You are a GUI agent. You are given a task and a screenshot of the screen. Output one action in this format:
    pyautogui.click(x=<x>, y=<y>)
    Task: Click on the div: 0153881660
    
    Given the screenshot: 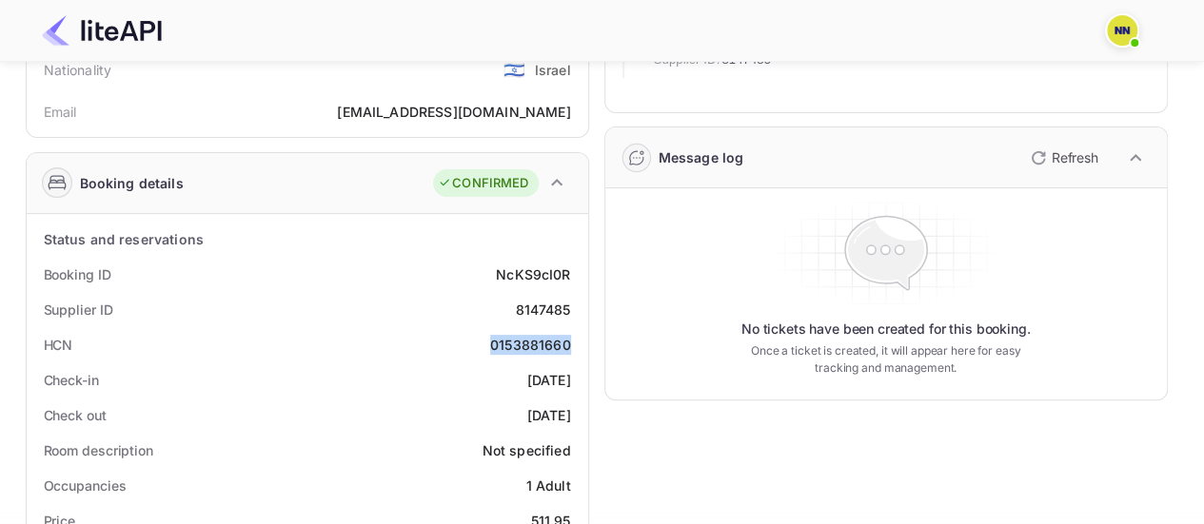 What is the action you would take?
    pyautogui.click(x=530, y=344)
    